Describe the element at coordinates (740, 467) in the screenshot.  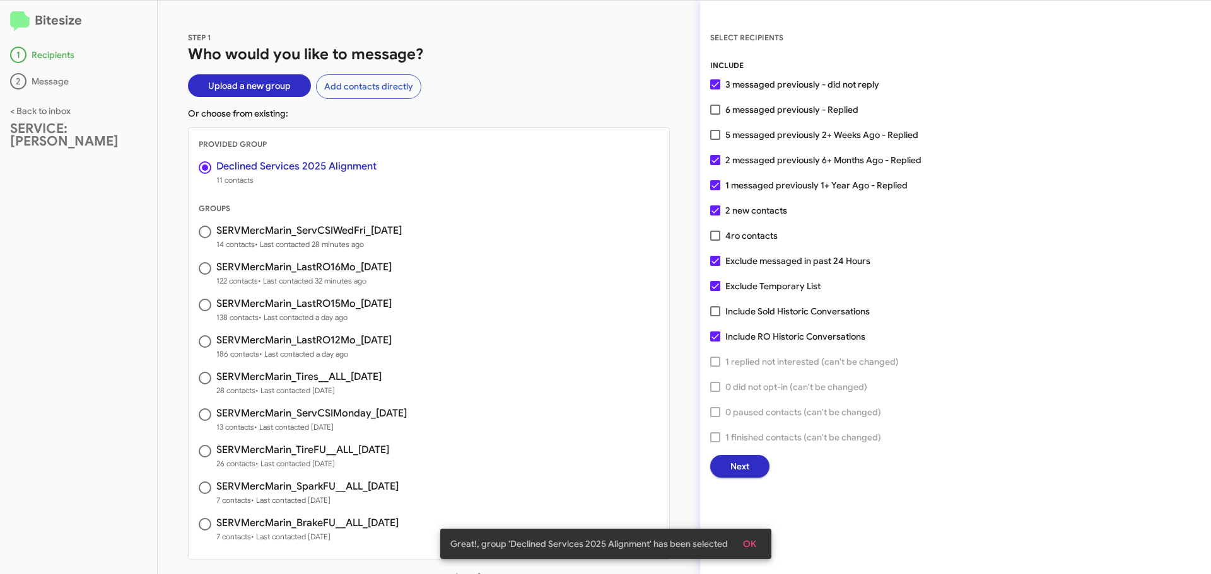
I see `span: Next` at that location.